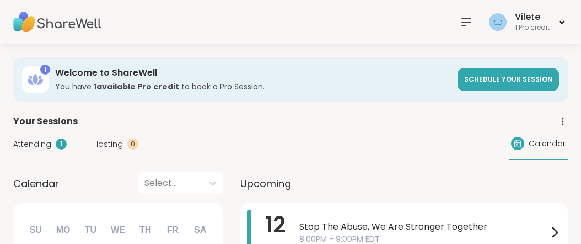 This screenshot has height=244, width=581. Describe the element at coordinates (266, 183) in the screenshot. I see `span: Upcoming` at that location.